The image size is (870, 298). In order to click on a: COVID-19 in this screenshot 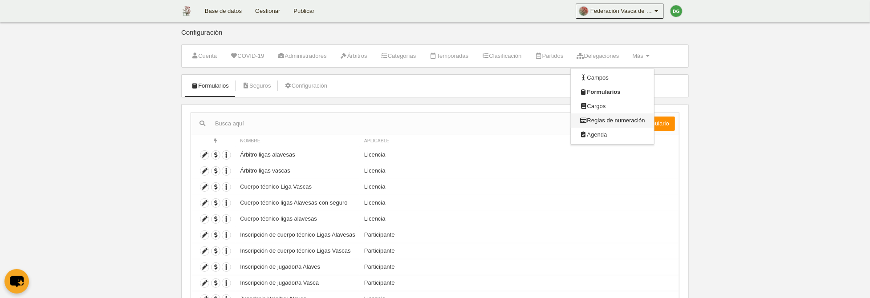, I will do `click(247, 56)`.